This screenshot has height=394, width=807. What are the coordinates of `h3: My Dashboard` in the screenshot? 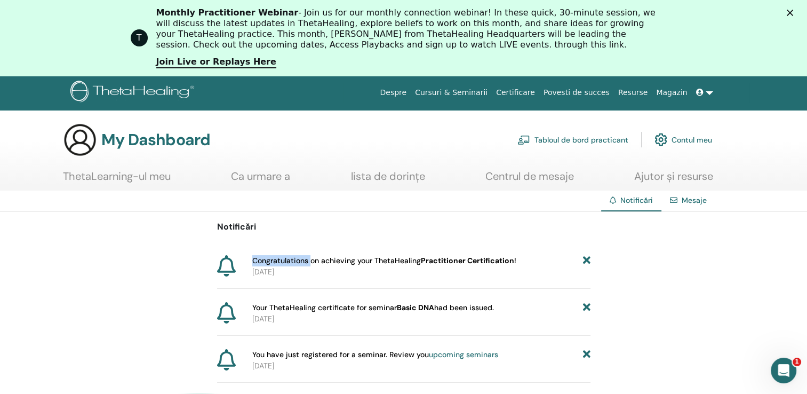 It's located at (156, 140).